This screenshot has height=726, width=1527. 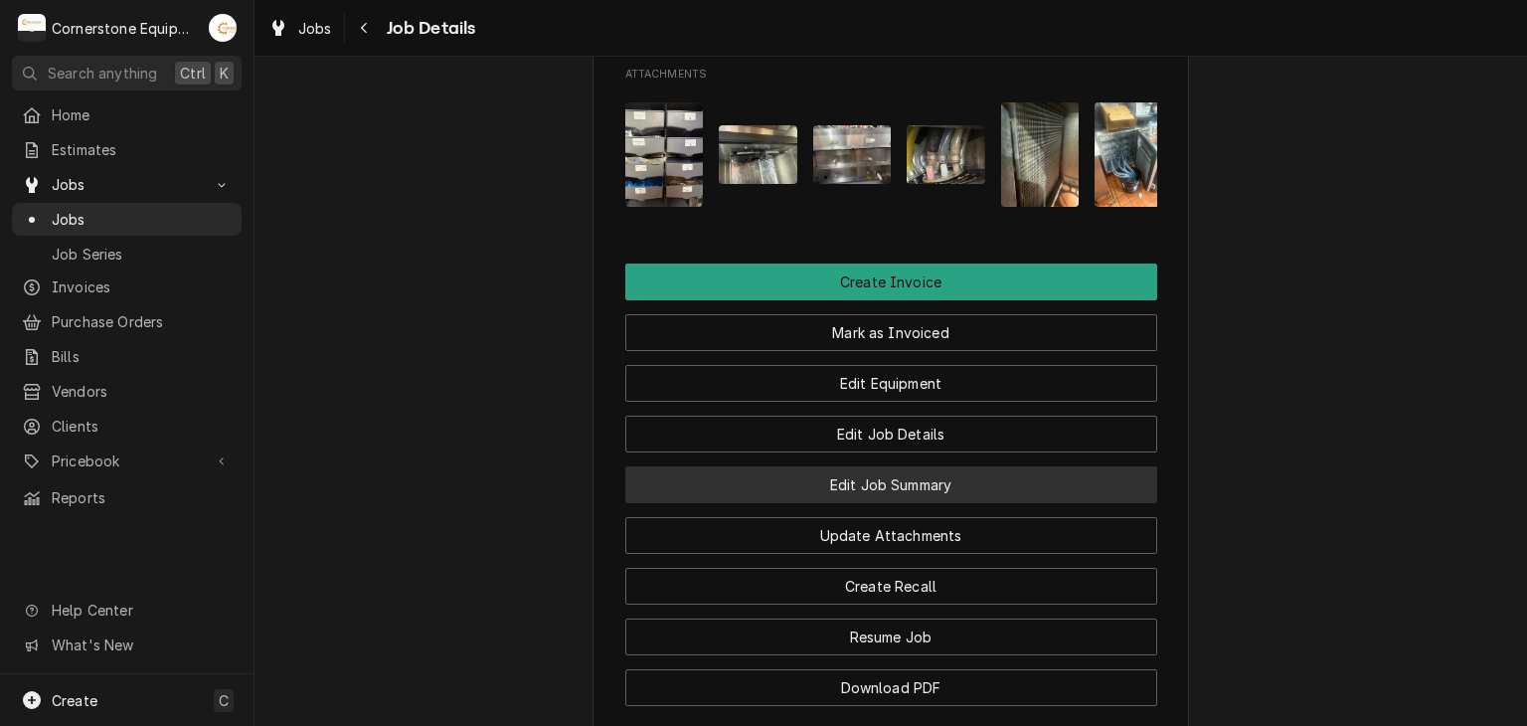 I want to click on a: Vendors, so click(x=126, y=391).